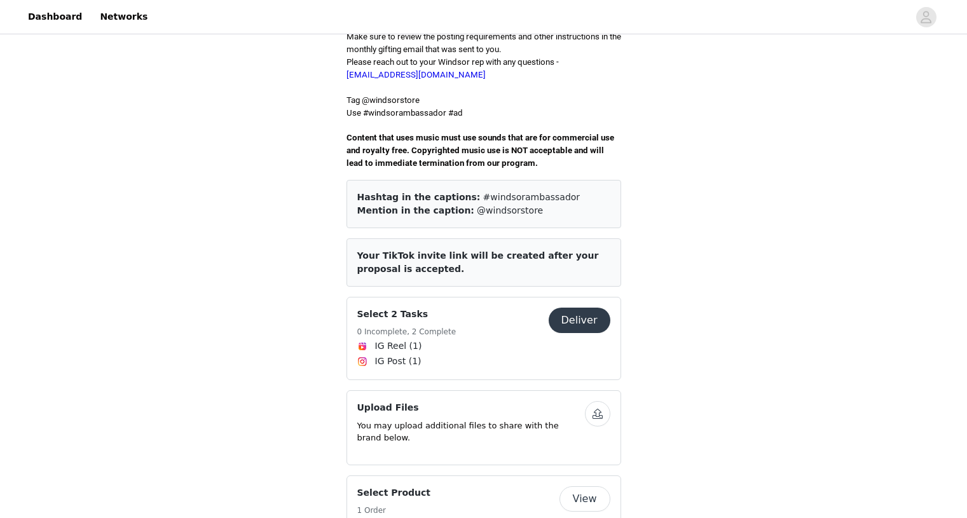  What do you see at coordinates (55, 17) in the screenshot?
I see `a: Dashboard` at bounding box center [55, 17].